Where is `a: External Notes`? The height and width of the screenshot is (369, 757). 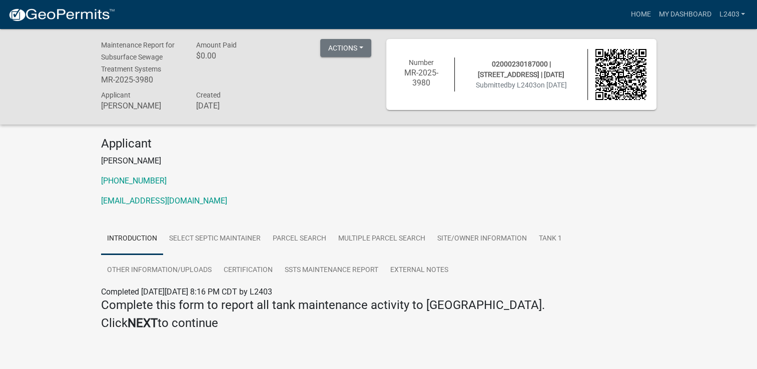 a: External Notes is located at coordinates (419, 271).